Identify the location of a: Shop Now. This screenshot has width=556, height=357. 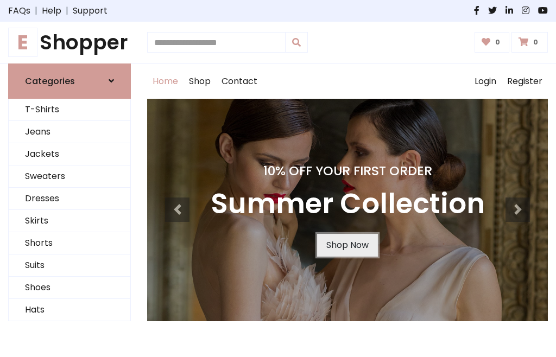
(348, 245).